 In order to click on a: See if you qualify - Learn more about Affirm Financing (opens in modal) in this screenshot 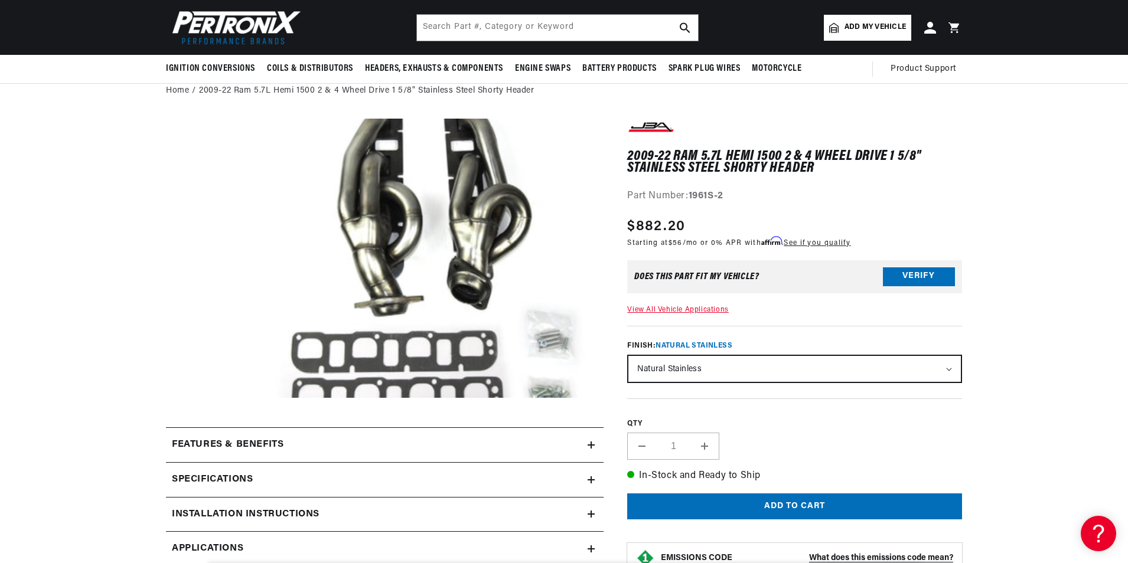, I will do `click(817, 243)`.